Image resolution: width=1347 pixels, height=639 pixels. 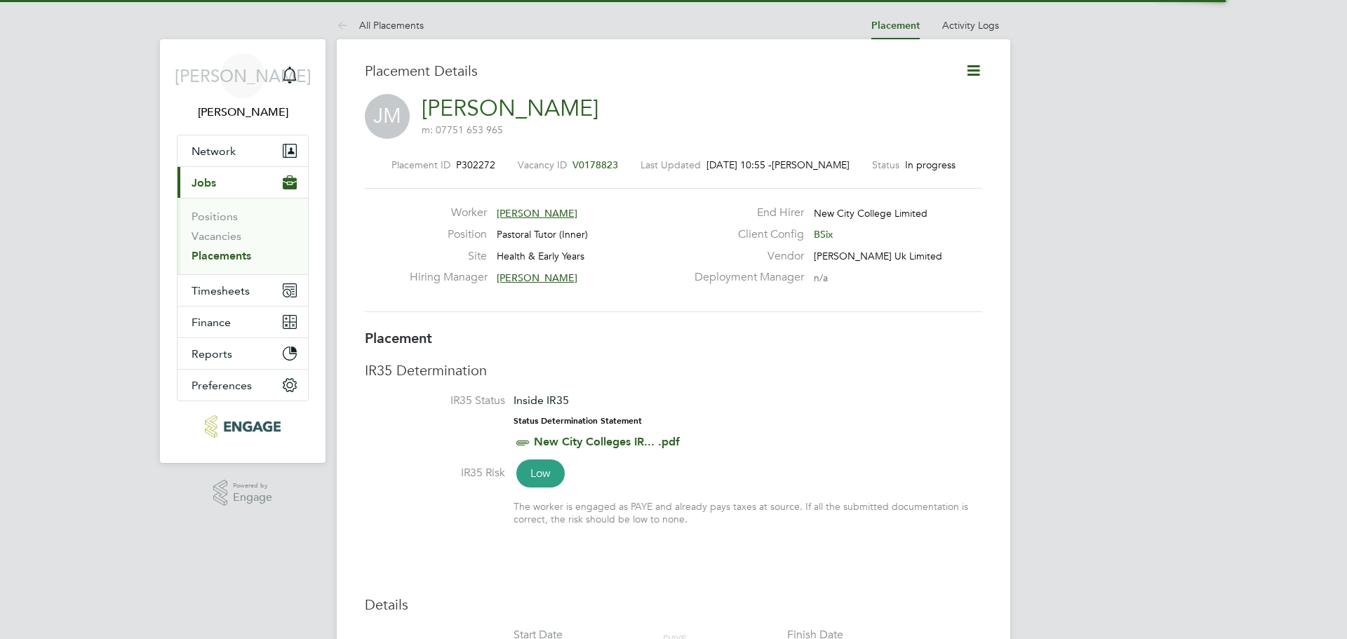 What do you see at coordinates (421, 165) in the screenshot?
I see `label: Placement ID` at bounding box center [421, 165].